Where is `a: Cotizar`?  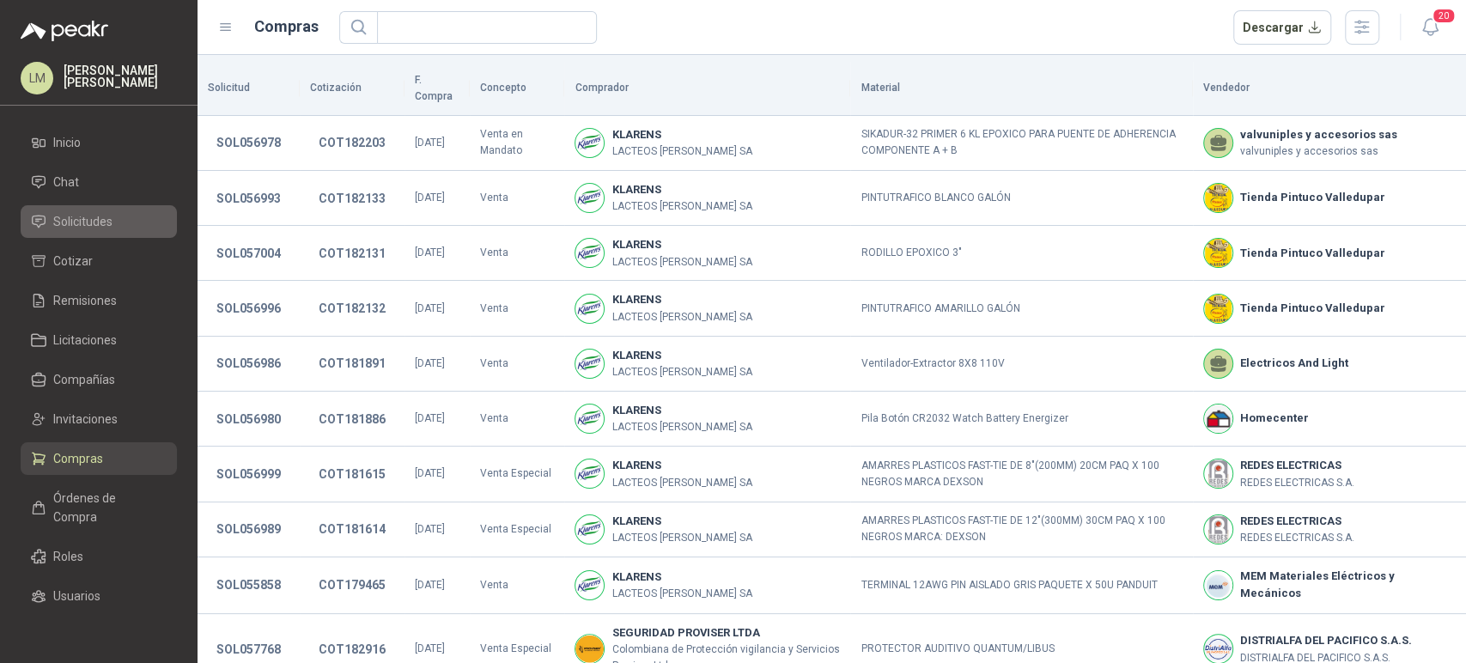 a: Cotizar is located at coordinates (99, 261).